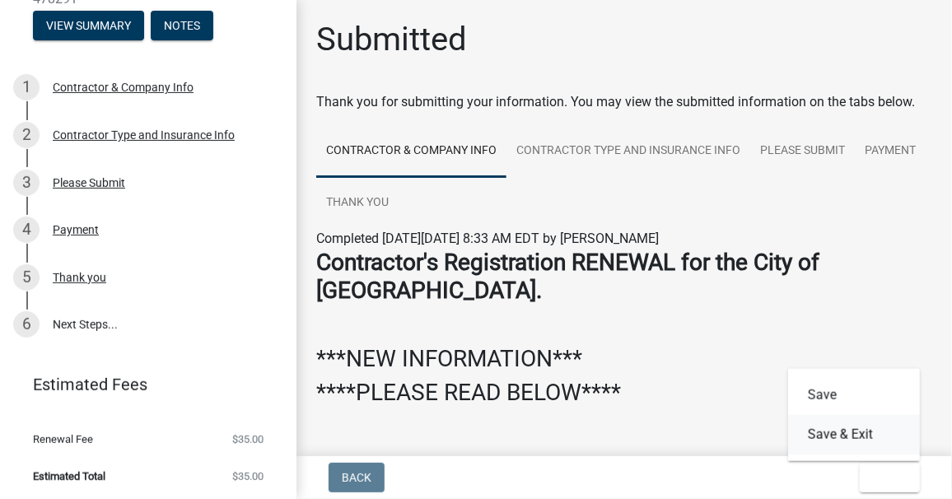  I want to click on button: Exit, so click(890, 478).